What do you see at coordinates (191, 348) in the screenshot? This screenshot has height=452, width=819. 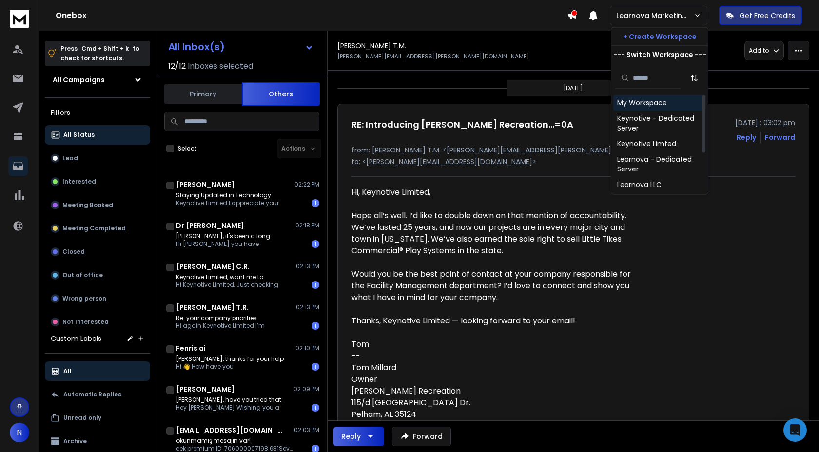 I see `h1: Fenris ai` at bounding box center [191, 348].